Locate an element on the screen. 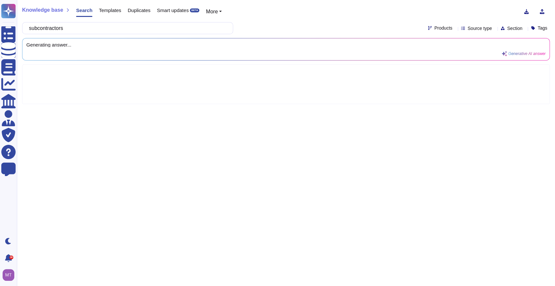  span: Templates is located at coordinates (110, 10).